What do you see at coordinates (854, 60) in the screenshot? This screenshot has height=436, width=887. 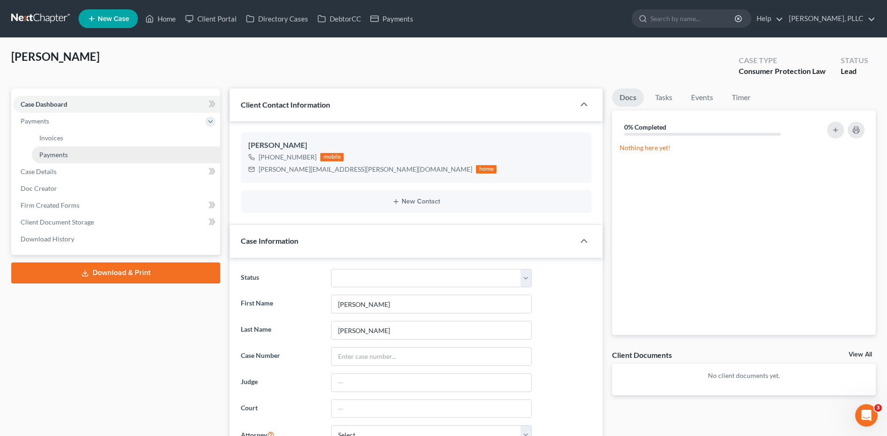 I see `div: Status` at bounding box center [854, 60].